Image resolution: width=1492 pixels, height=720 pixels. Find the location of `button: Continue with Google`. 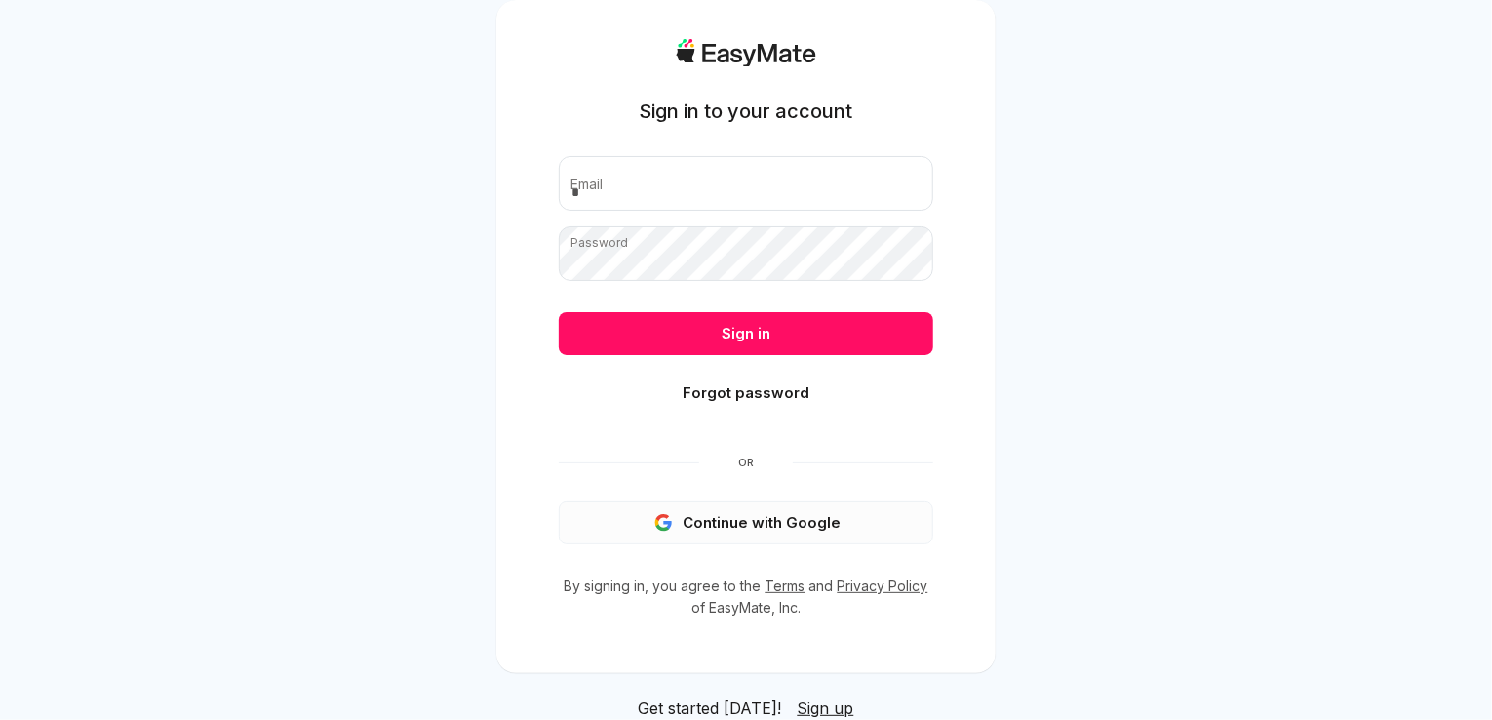

button: Continue with Google is located at coordinates (746, 523).